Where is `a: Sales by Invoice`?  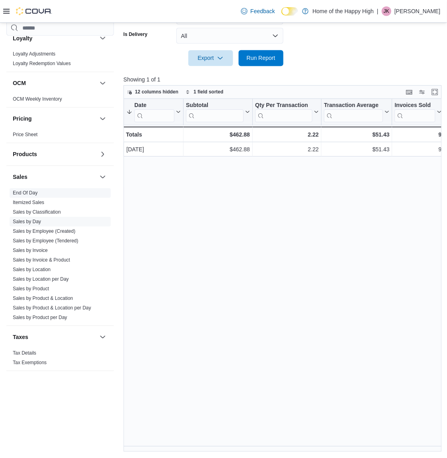 a: Sales by Invoice is located at coordinates (30, 251).